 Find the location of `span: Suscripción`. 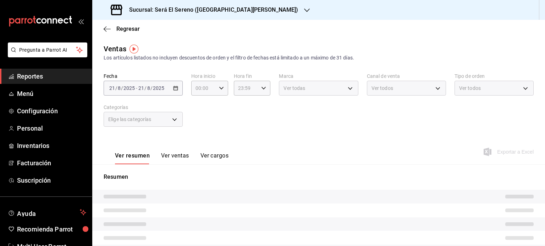

span: Suscripción is located at coordinates (51, 181).